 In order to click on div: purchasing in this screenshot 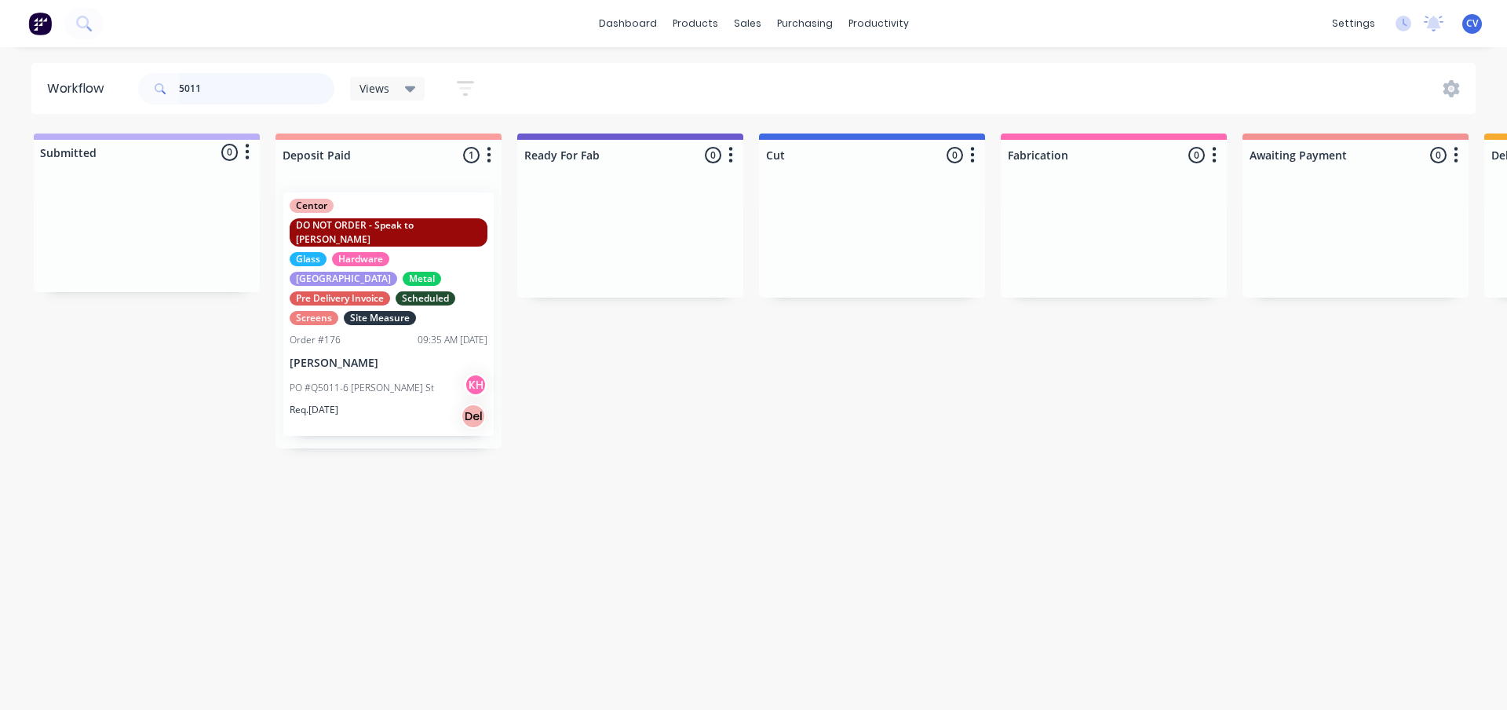, I will do `click(805, 24)`.